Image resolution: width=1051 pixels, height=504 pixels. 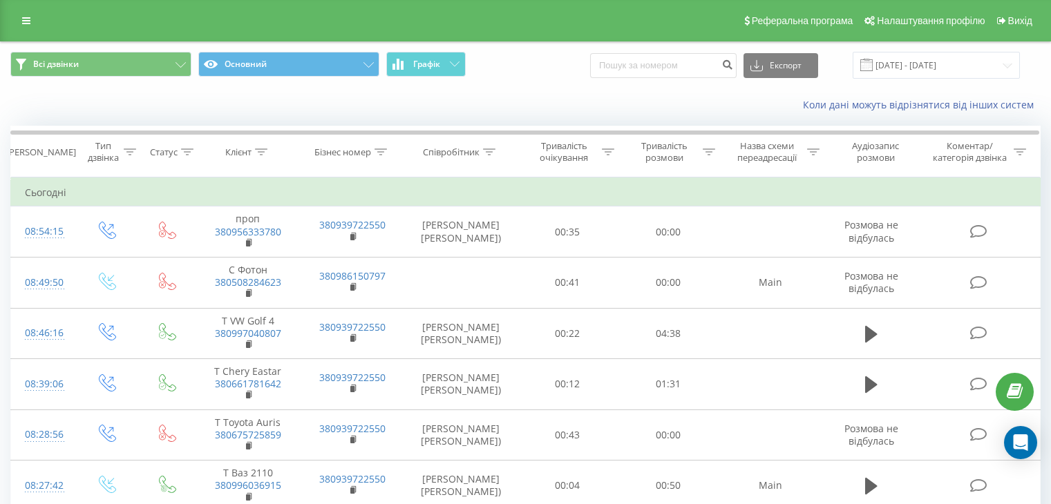 What do you see at coordinates (352, 276) in the screenshot?
I see `a: 380986150797` at bounding box center [352, 276].